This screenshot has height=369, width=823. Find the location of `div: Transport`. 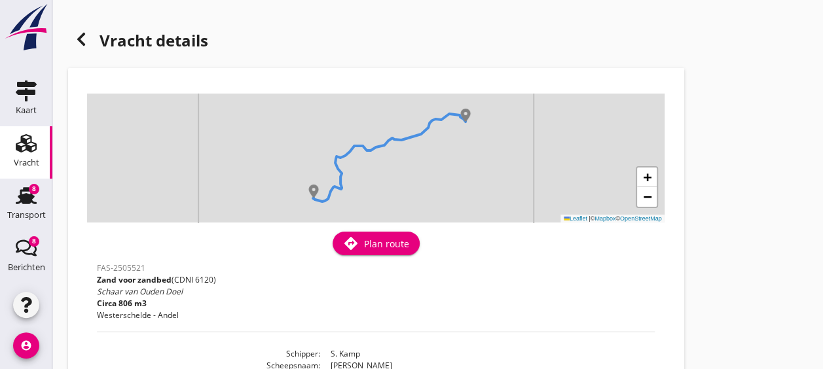

div: Transport is located at coordinates (26, 215).